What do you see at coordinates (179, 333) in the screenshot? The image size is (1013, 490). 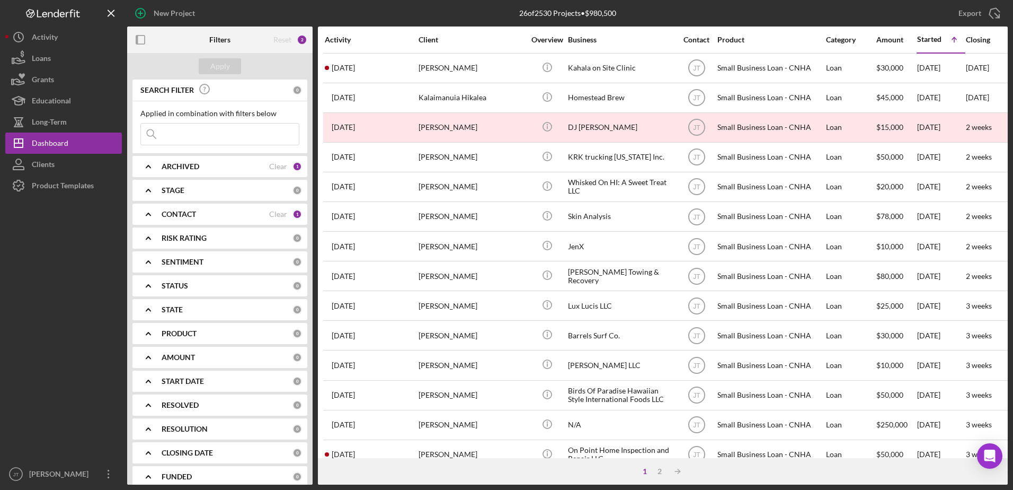 I see `b: PRODUCT` at bounding box center [179, 333].